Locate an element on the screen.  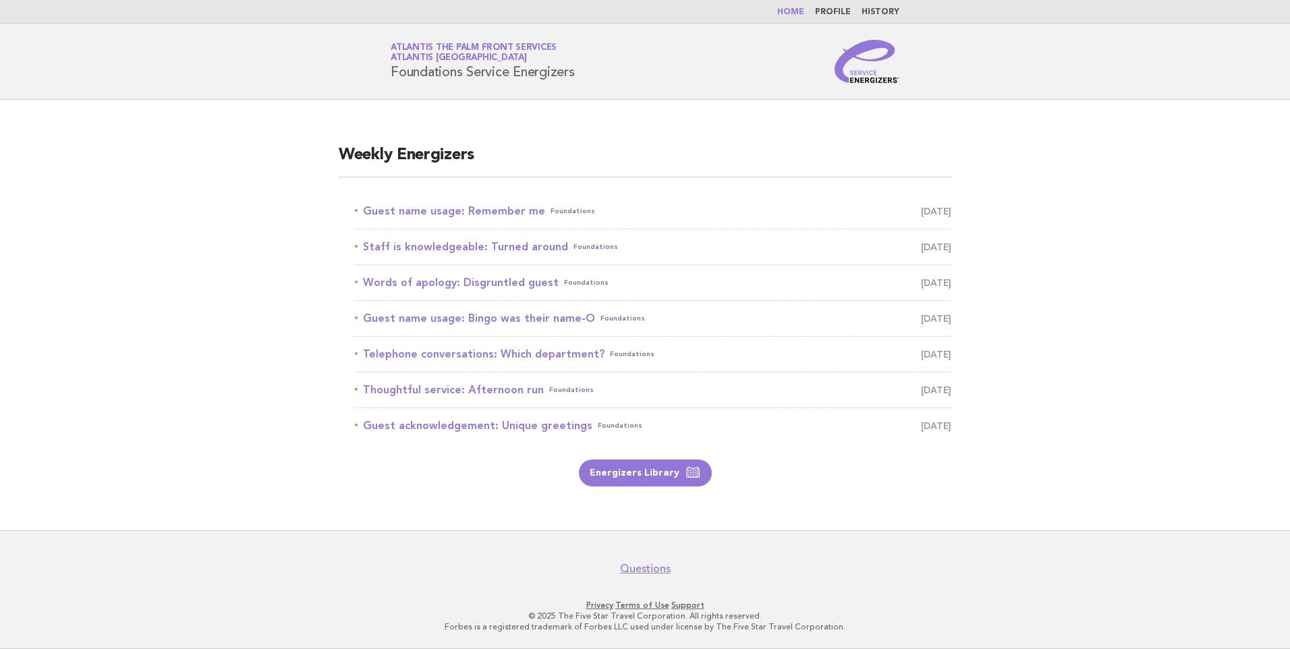
a: Terms of Use is located at coordinates (642, 605).